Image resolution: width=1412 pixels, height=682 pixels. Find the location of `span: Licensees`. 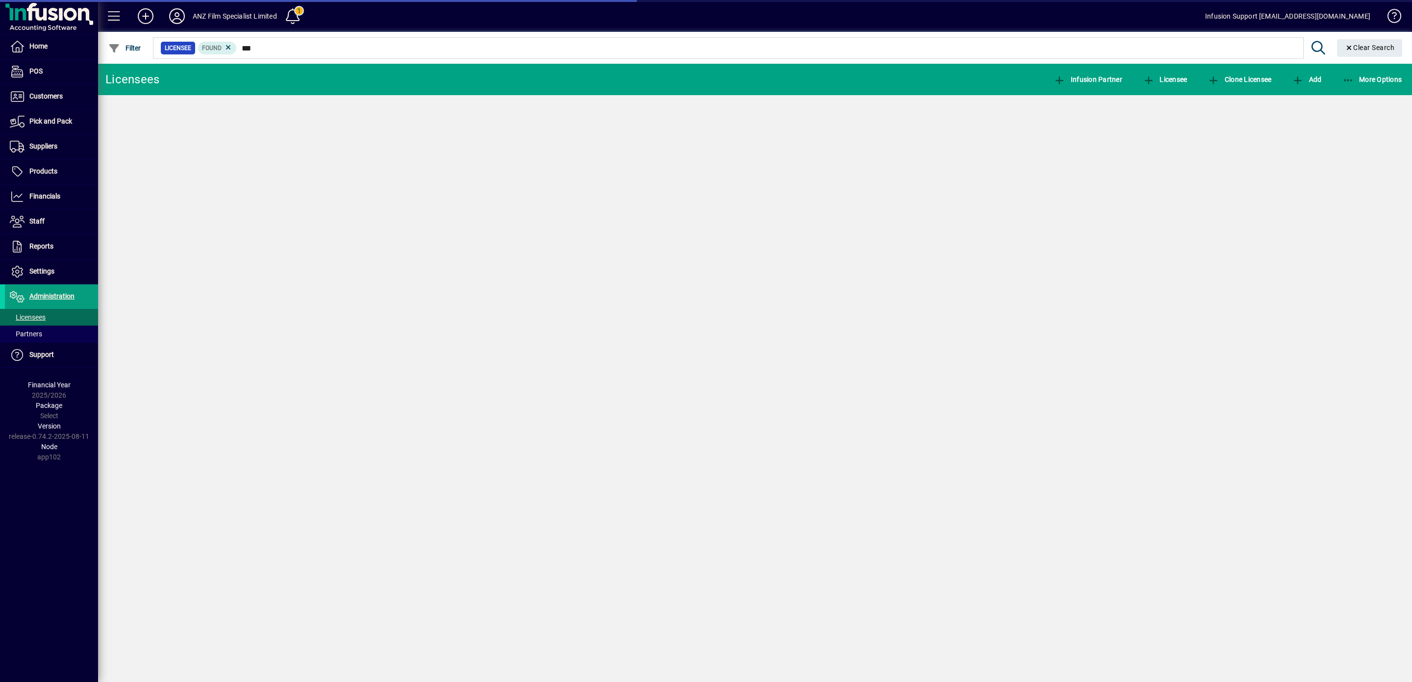

span: Licensees is located at coordinates (27, 317).